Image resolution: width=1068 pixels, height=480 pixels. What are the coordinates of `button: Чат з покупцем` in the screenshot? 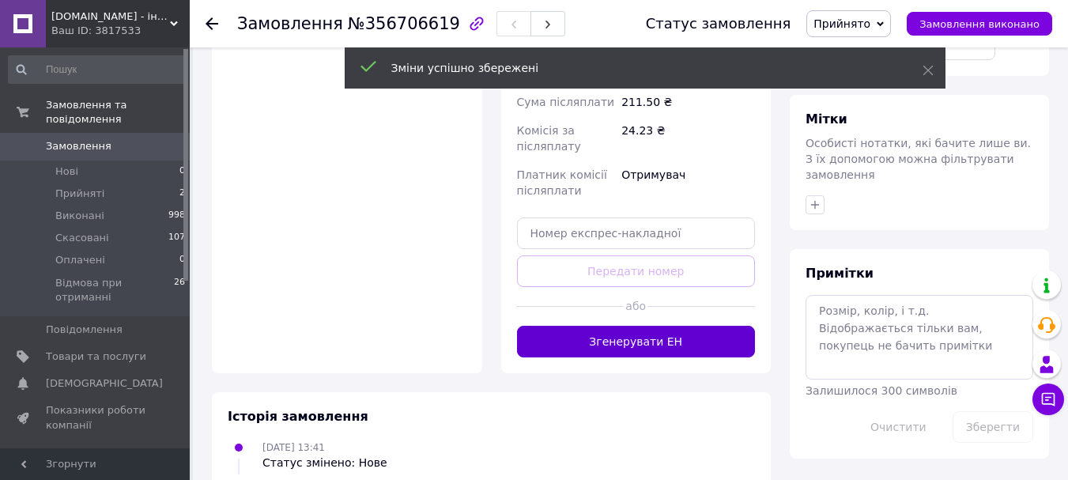 It's located at (1048, 399).